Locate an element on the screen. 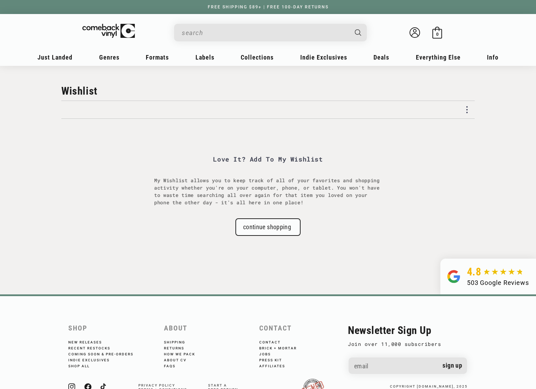 The image size is (536, 389). a: About CV is located at coordinates (180, 359).